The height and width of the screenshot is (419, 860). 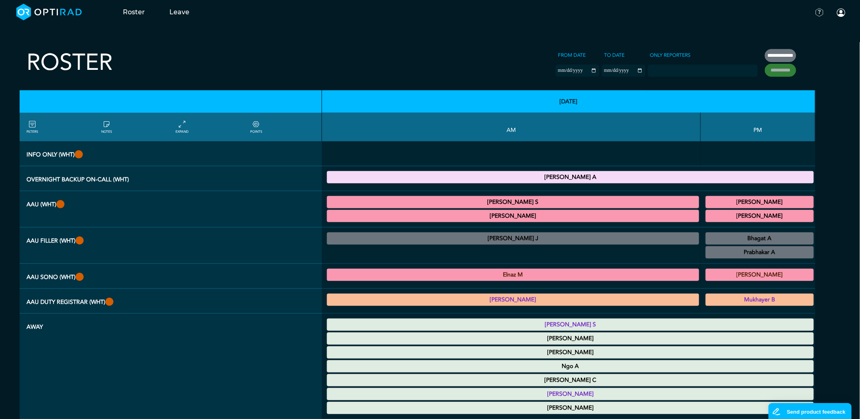 I want to click on summary: Elnaz M, so click(x=513, y=275).